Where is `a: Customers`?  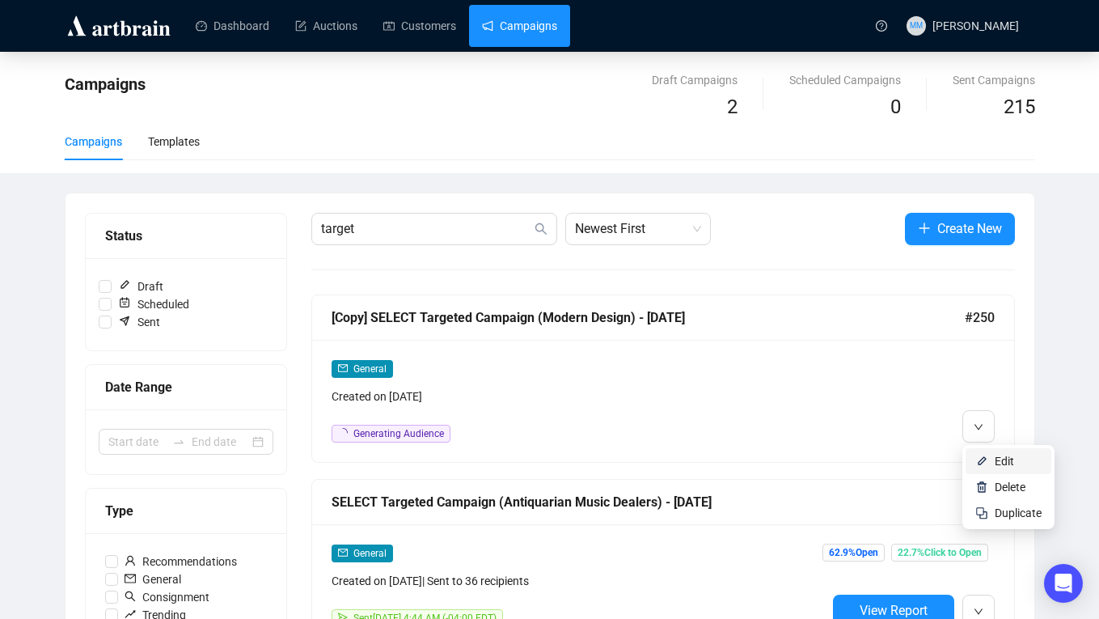
a: Customers is located at coordinates (420, 26).